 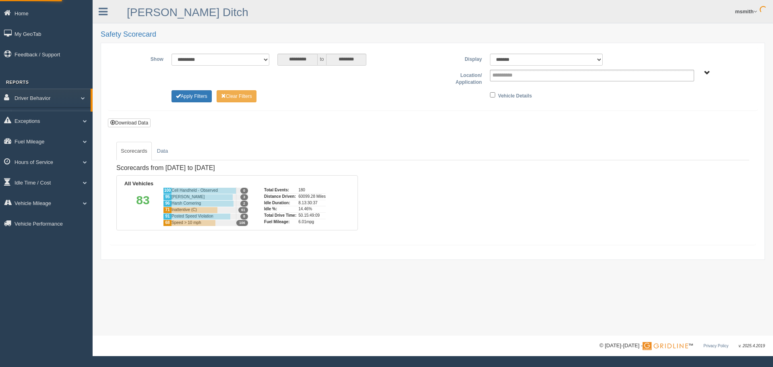 I want to click on label: Show, so click(x=141, y=58).